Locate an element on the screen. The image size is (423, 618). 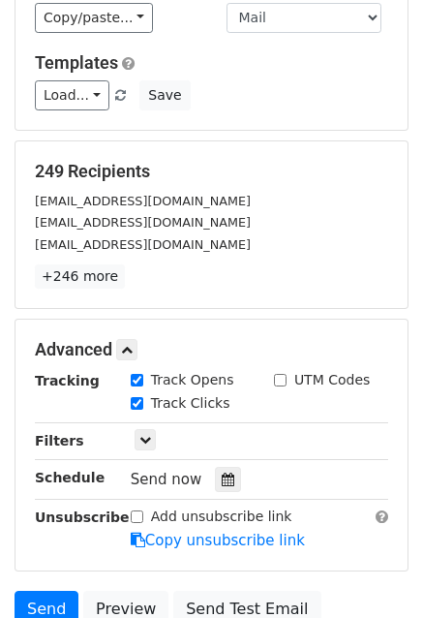
label: Track Clicks is located at coordinates (191, 403).